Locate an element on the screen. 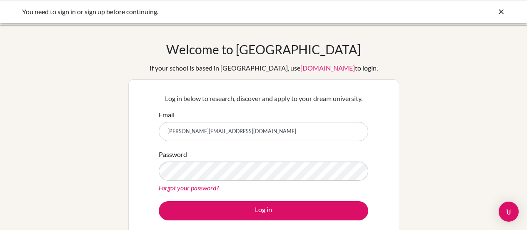  button: Log in is located at coordinates (263, 210).